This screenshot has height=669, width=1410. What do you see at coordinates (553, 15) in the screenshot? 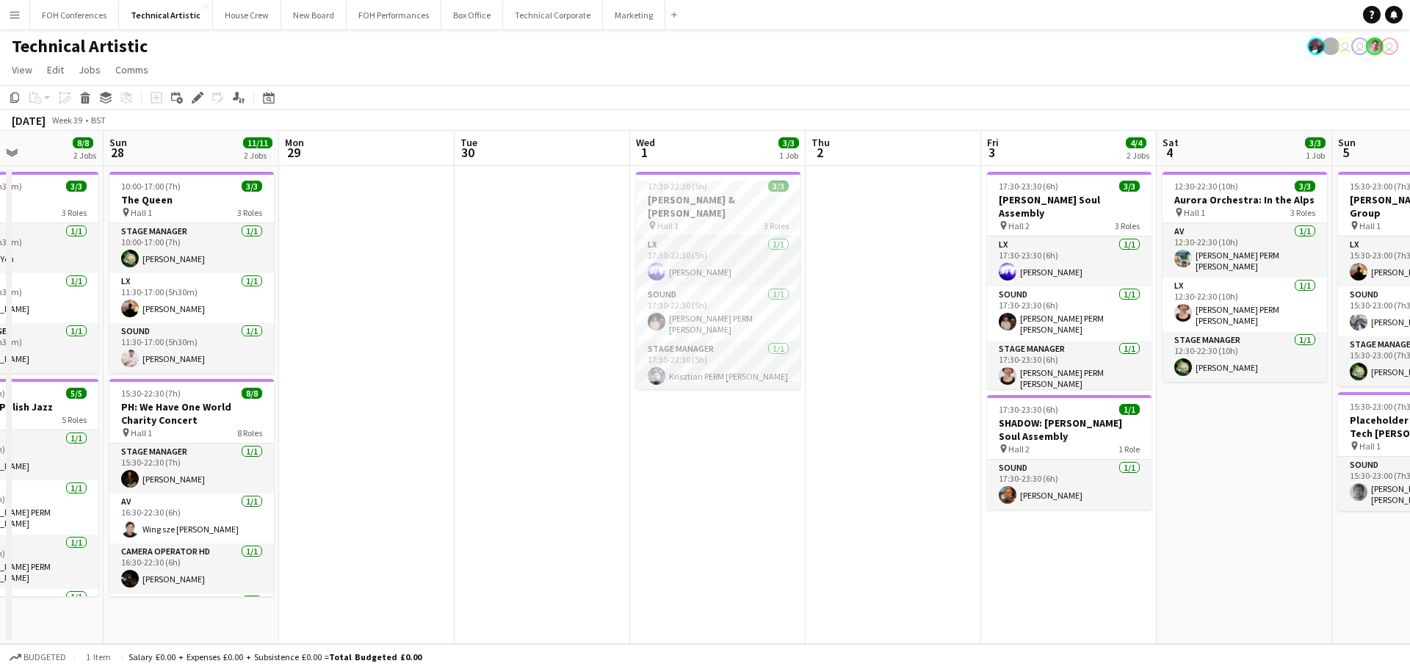
I see `button: Technical Corporate` at bounding box center [553, 15].